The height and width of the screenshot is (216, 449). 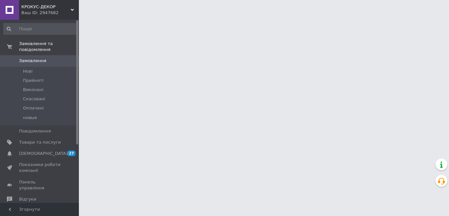 I want to click on span: Повідомлення, so click(x=35, y=131).